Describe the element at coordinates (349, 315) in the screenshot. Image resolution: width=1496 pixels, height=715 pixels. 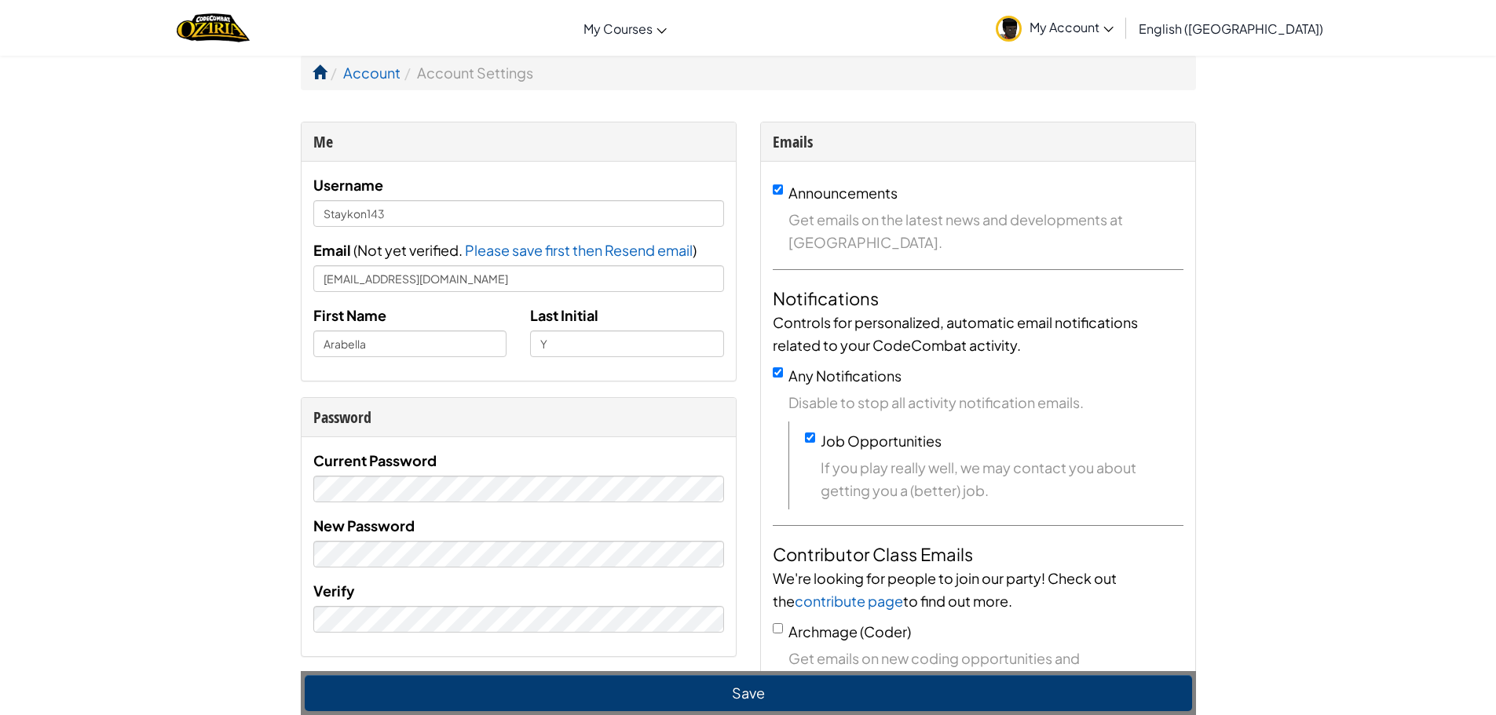
I see `label: First Name` at that location.